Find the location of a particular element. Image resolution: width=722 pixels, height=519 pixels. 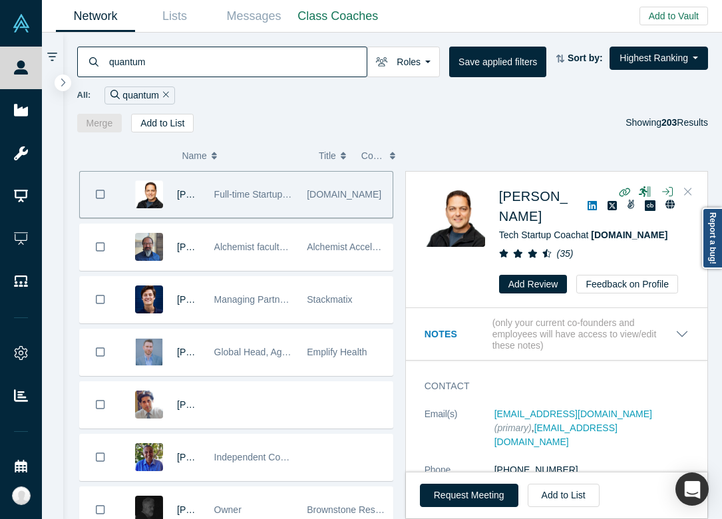

span: Name is located at coordinates (194, 156).